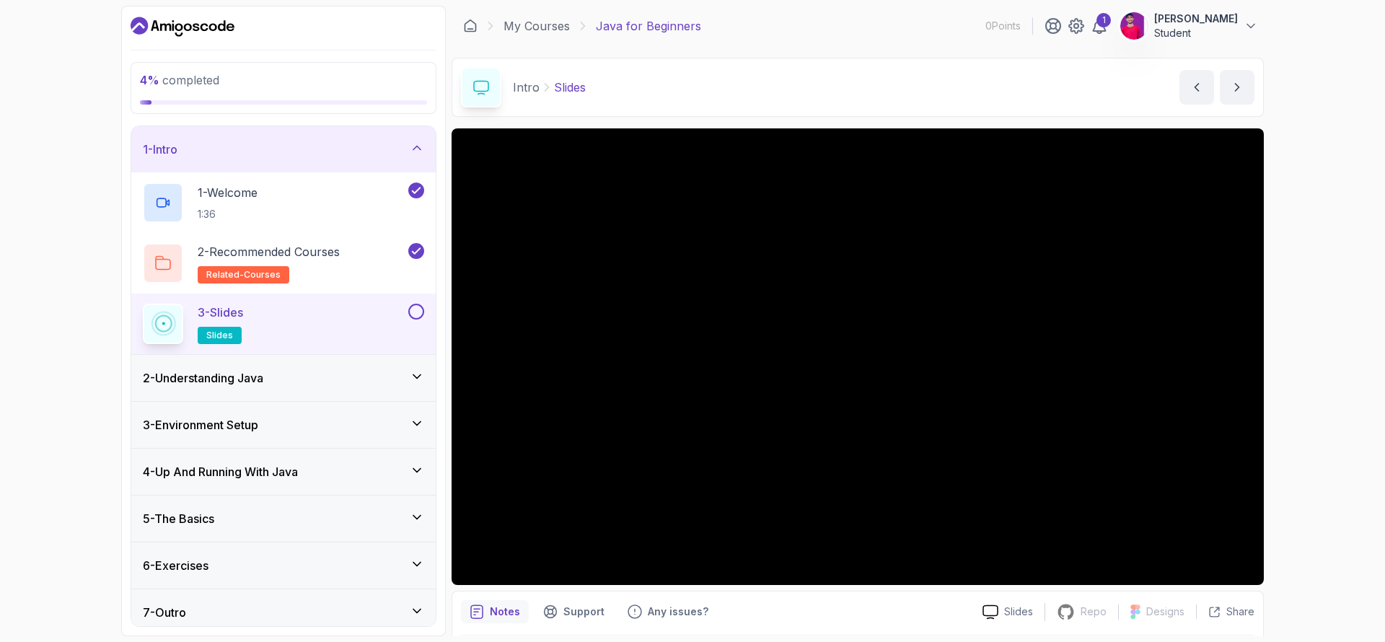  Describe the element at coordinates (1165, 612) in the screenshot. I see `p: Designs` at that location.